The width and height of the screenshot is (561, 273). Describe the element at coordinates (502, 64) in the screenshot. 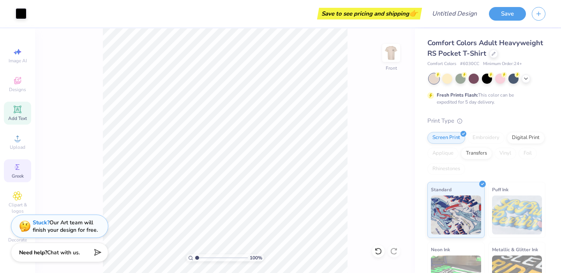

I see `span: Minimum Order: 24 +` at that location.